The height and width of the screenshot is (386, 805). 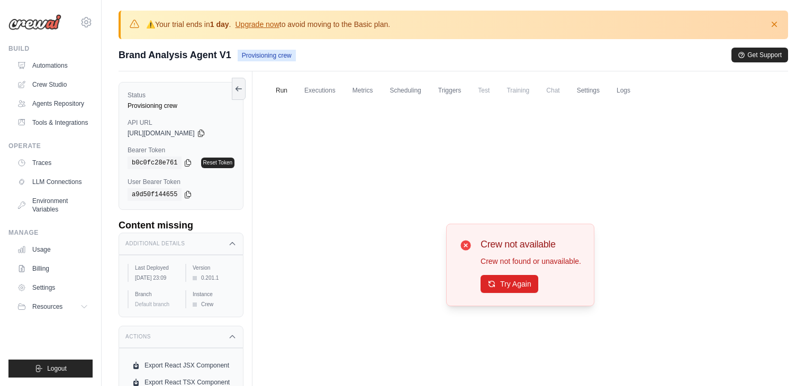 What do you see at coordinates (268, 24) in the screenshot?
I see `p: Your trial ends in . to avoid moving to the Basic plan.` at bounding box center [268, 24].